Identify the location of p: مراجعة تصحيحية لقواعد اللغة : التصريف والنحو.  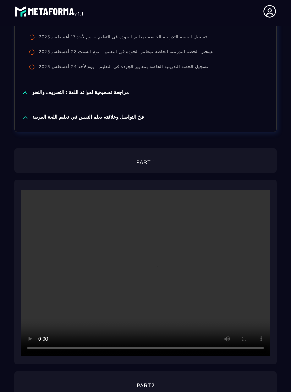
(80, 93).